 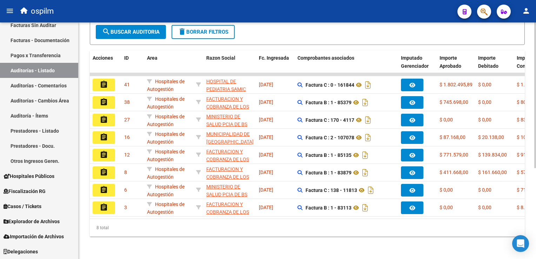 What do you see at coordinates (203, 32) in the screenshot?
I see `span: Borrar Filtros` at bounding box center [203, 32].